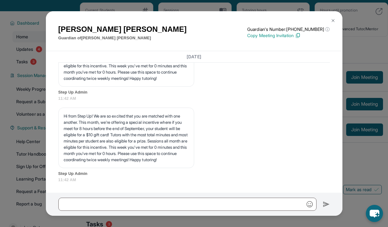 The image size is (388, 227). What do you see at coordinates (289, 36) in the screenshot?
I see `p: Copy Meeting Invitation` at bounding box center [289, 36].